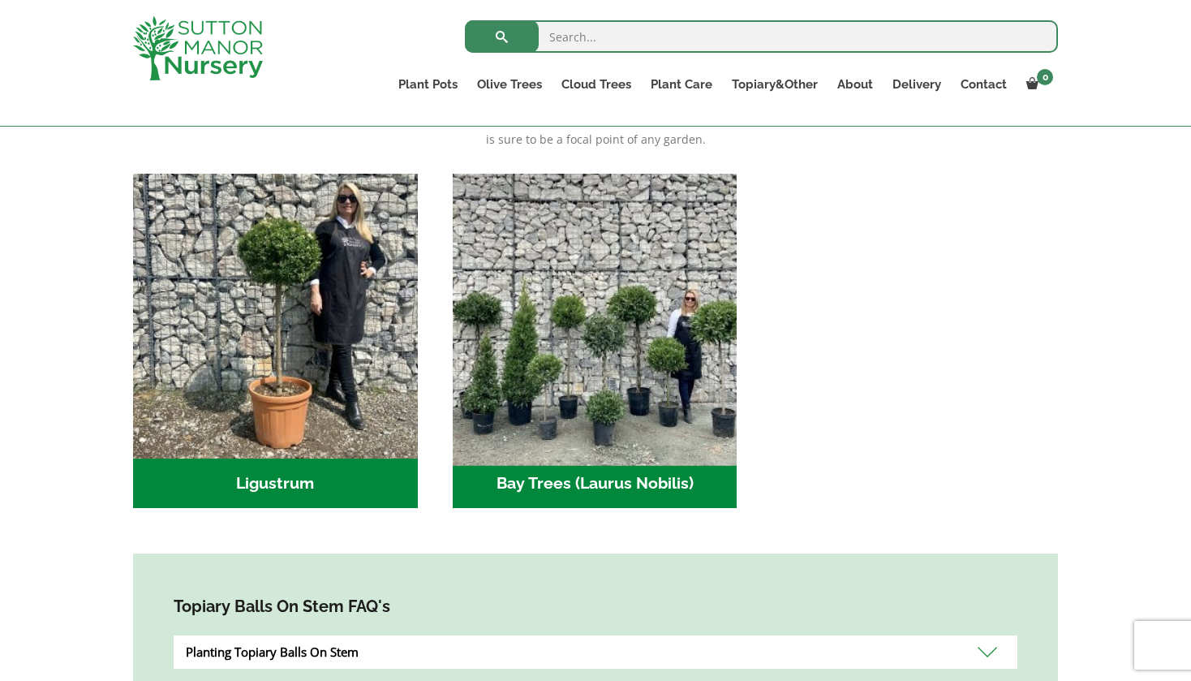 The width and height of the screenshot is (1191, 681). What do you see at coordinates (275, 341) in the screenshot?
I see `a: Visit product category Ligustrum` at bounding box center [275, 341].